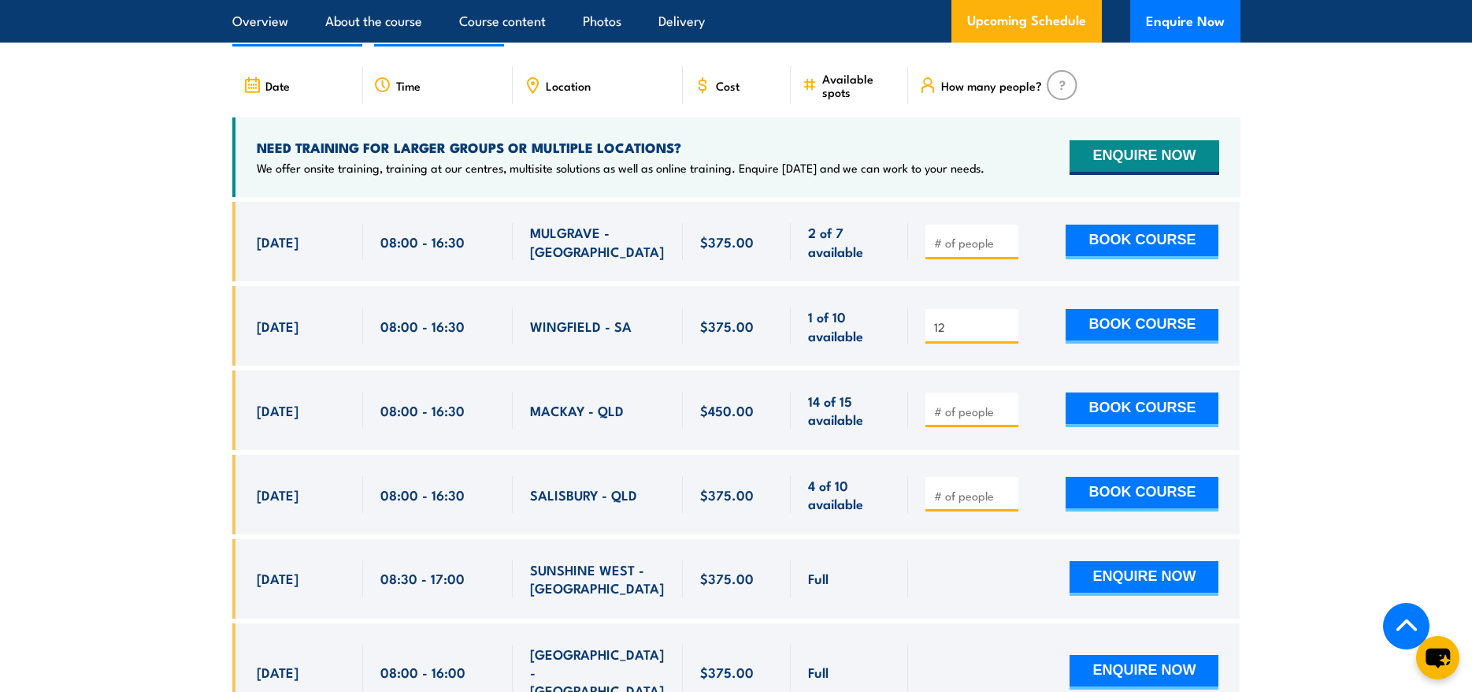 The image size is (1472, 692). What do you see at coordinates (568, 85) in the screenshot?
I see `span: Location` at bounding box center [568, 85].